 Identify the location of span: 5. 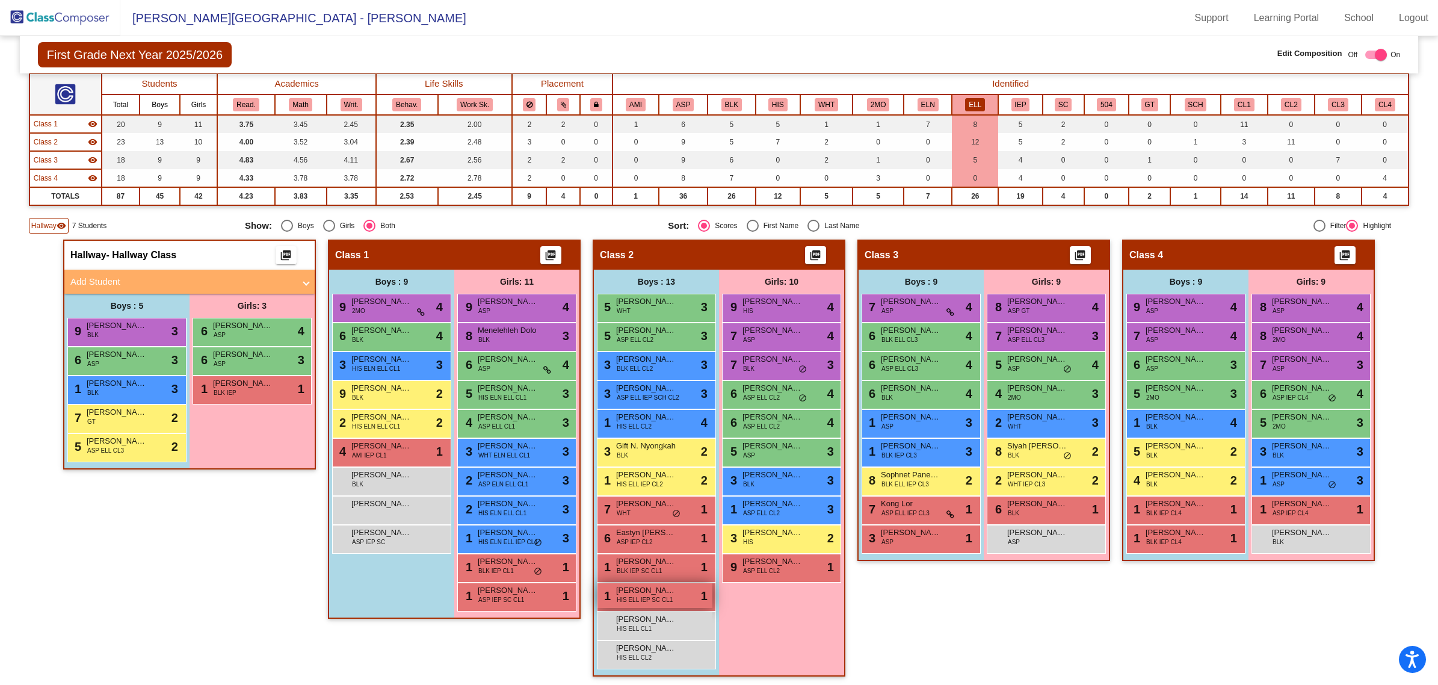
(606, 307).